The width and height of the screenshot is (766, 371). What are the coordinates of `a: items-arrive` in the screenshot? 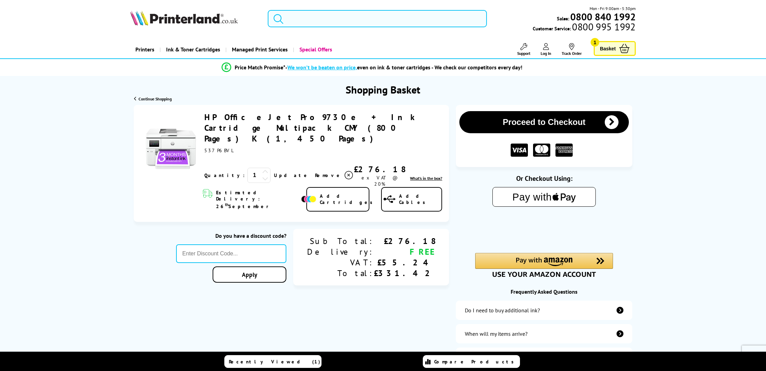 It's located at (544, 333).